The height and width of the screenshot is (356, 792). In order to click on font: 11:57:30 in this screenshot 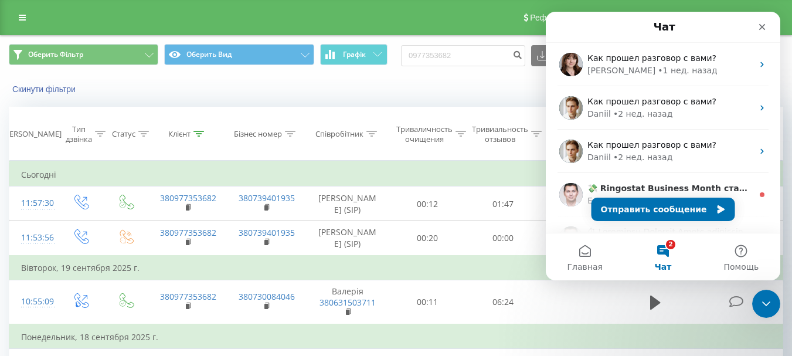, I will do `click(38, 202)`.